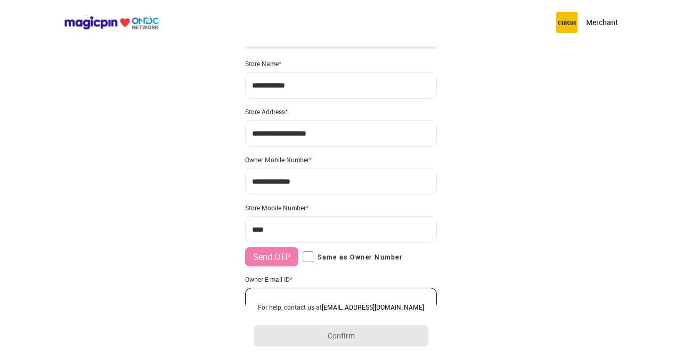  I want to click on button: Send OTP, so click(272, 256).